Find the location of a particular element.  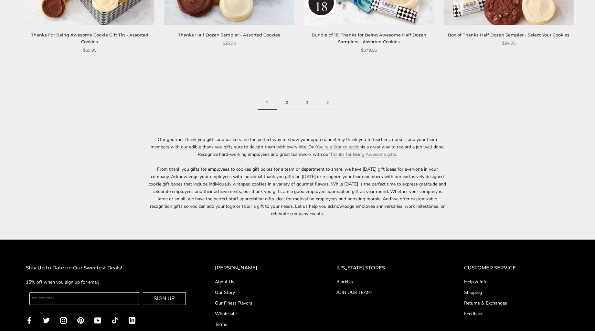

a: Thanks Half Dozen Sampler - Assorted Cookies is located at coordinates (229, 35).